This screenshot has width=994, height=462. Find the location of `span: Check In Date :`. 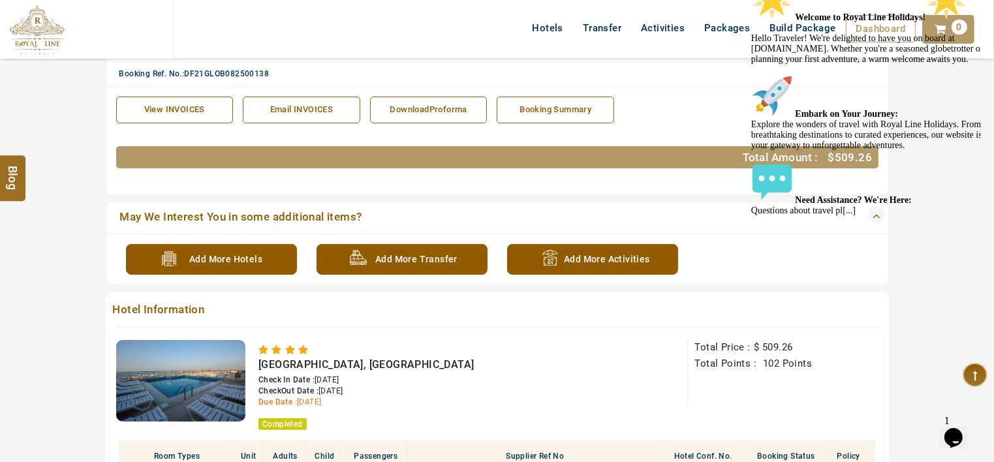

span: Check In Date : is located at coordinates (286, 380).